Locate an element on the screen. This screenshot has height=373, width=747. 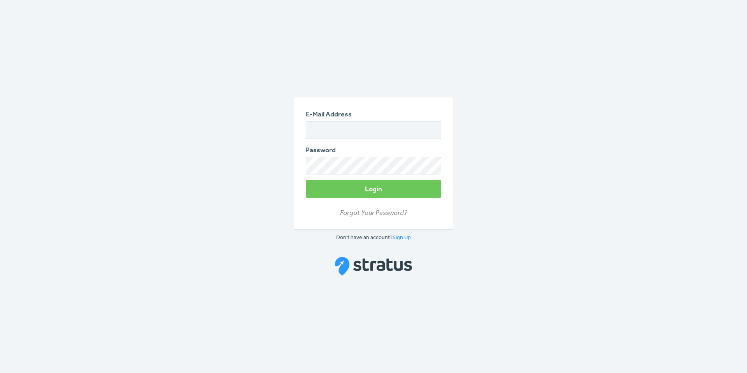
a: Forgot Your Password? is located at coordinates (374, 212).